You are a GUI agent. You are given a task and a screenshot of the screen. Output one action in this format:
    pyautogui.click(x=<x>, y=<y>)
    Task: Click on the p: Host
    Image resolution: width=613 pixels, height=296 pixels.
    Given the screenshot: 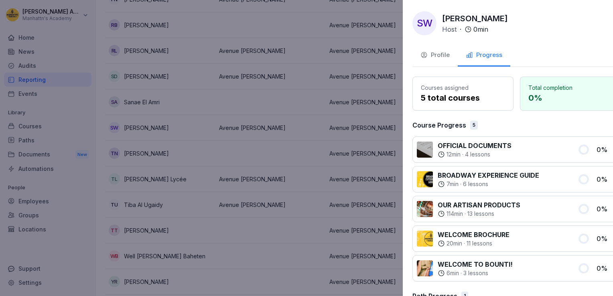 What is the action you would take?
    pyautogui.click(x=449, y=29)
    